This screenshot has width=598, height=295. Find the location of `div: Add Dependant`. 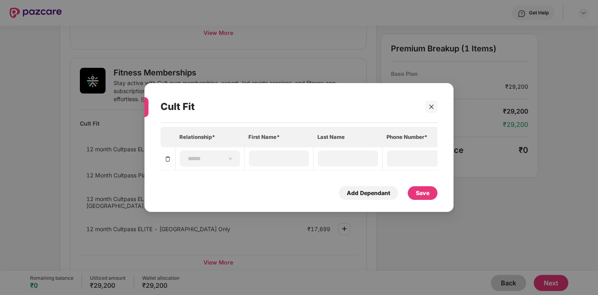

div: Add Dependant is located at coordinates (369, 193).